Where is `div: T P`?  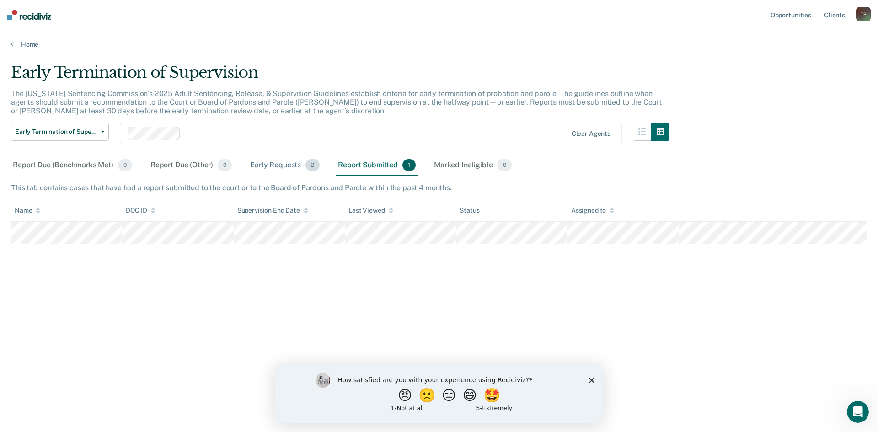 div: T P is located at coordinates (864, 14).